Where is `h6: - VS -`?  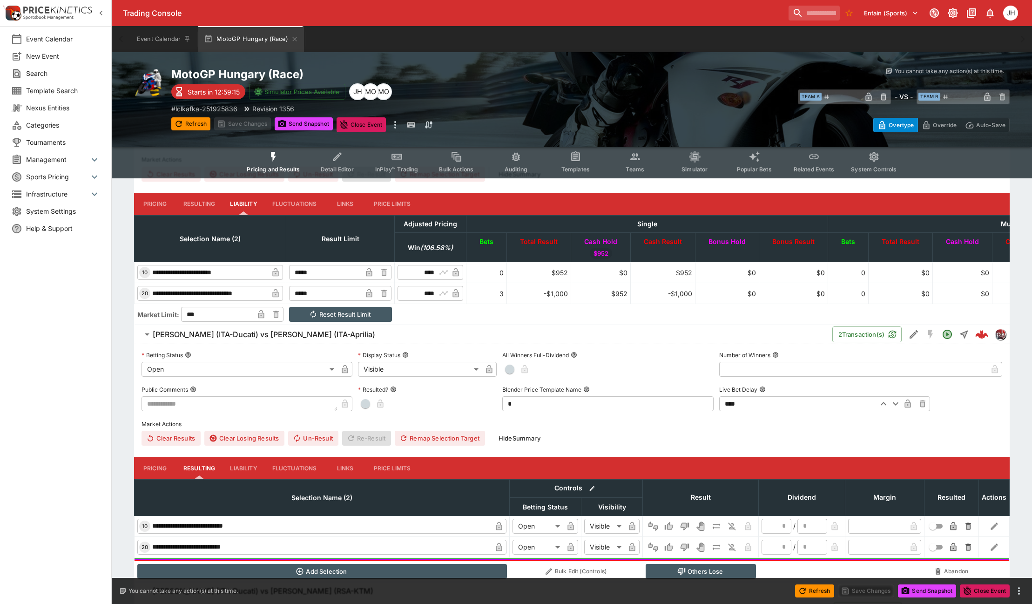 h6: - VS - is located at coordinates (904, 96).